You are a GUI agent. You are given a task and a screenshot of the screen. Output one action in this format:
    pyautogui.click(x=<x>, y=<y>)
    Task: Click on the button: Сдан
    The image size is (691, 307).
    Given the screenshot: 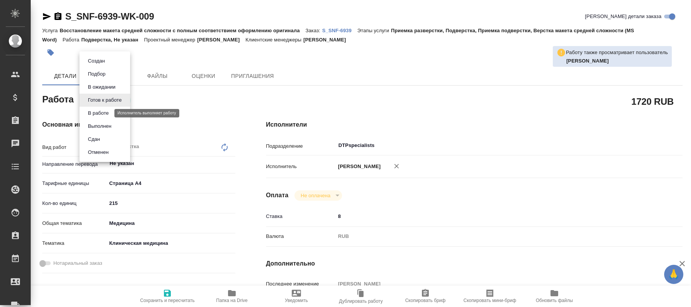 What is the action you would take?
    pyautogui.click(x=94, y=139)
    